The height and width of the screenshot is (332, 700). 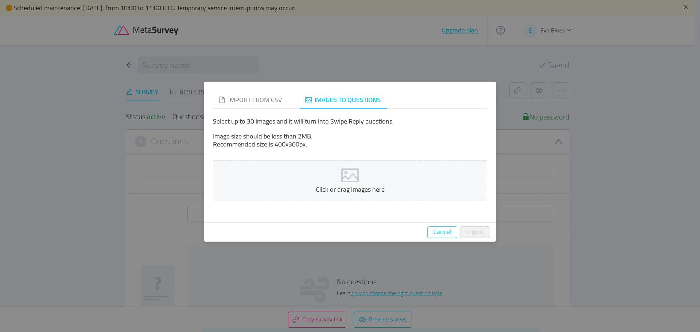 What do you see at coordinates (350, 144) in the screenshot?
I see `p: Recommended size is 400x300px.` at bounding box center [350, 144].